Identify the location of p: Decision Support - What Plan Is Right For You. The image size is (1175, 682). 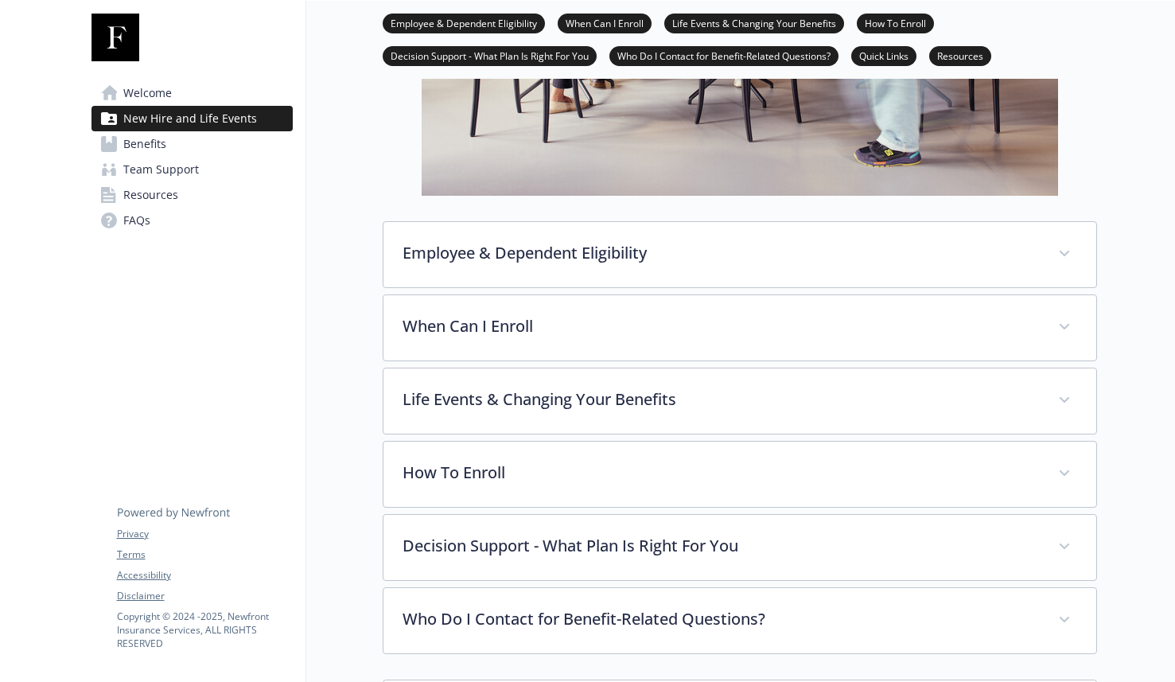
(721, 546).